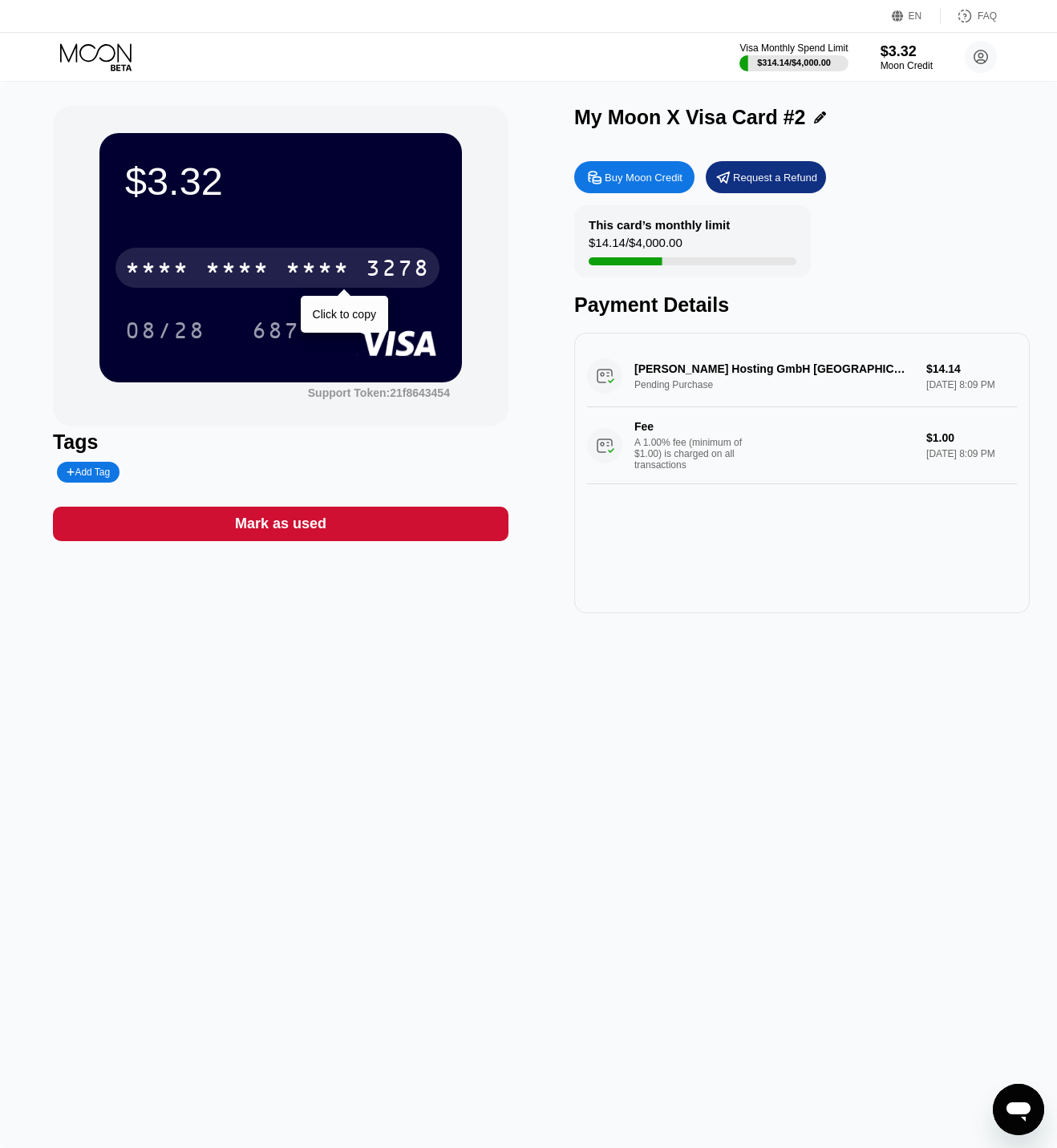  I want to click on div: $314.14 / $4,000.00, so click(794, 62).